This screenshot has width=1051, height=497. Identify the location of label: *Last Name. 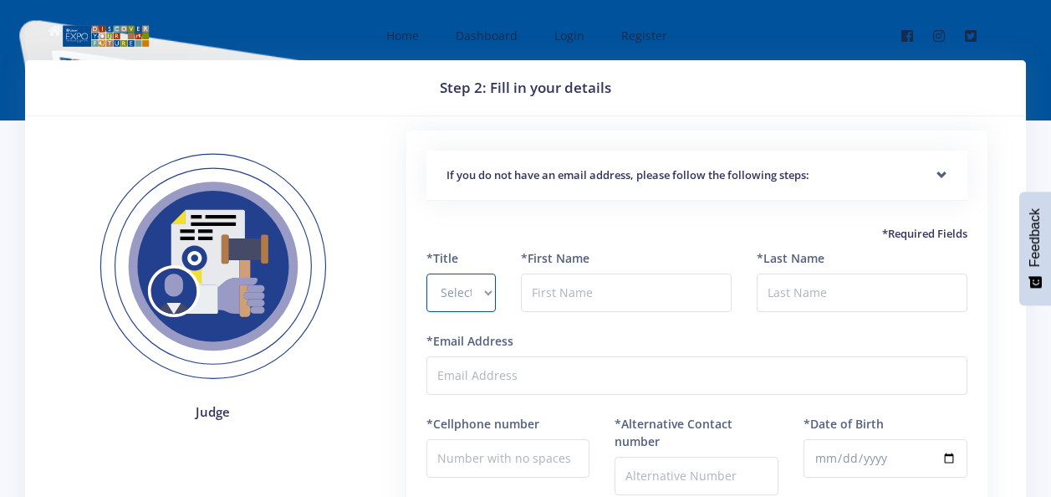
(790, 258).